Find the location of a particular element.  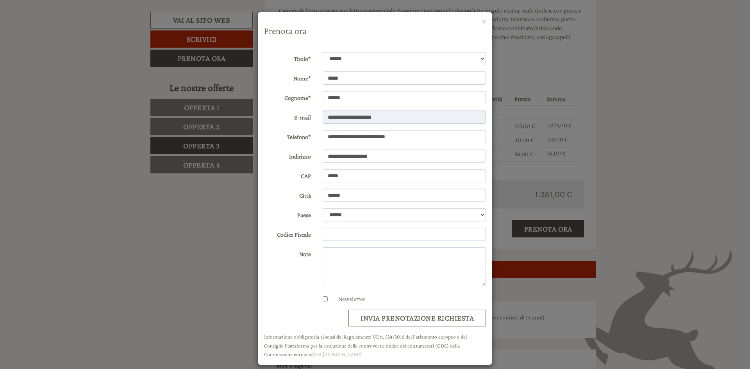

label: E-mail is located at coordinates (288, 116).